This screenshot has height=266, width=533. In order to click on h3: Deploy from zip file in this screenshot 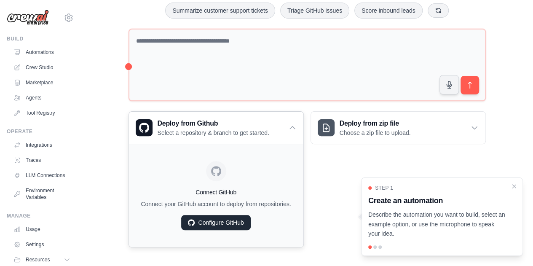, I will do `click(375, 124)`.